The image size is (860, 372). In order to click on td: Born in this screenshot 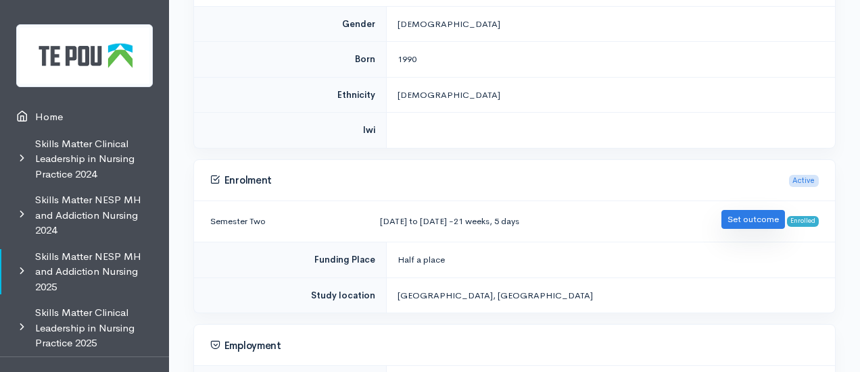, I will do `click(290, 59)`.